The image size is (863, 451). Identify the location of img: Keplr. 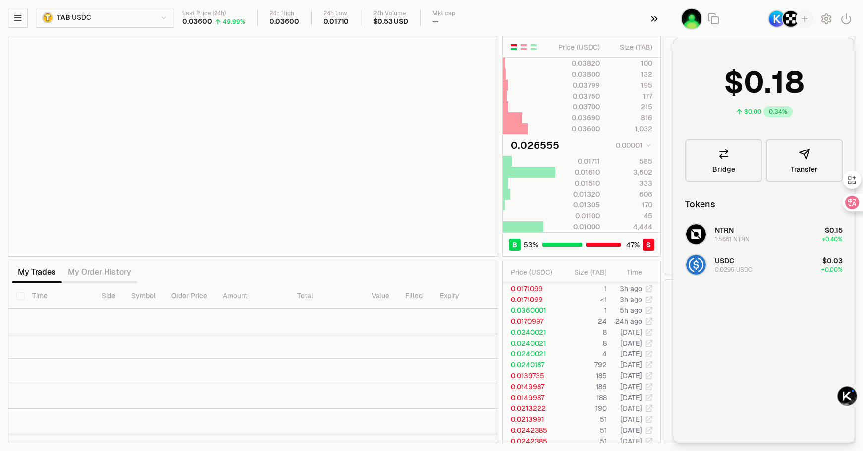
(777, 19).